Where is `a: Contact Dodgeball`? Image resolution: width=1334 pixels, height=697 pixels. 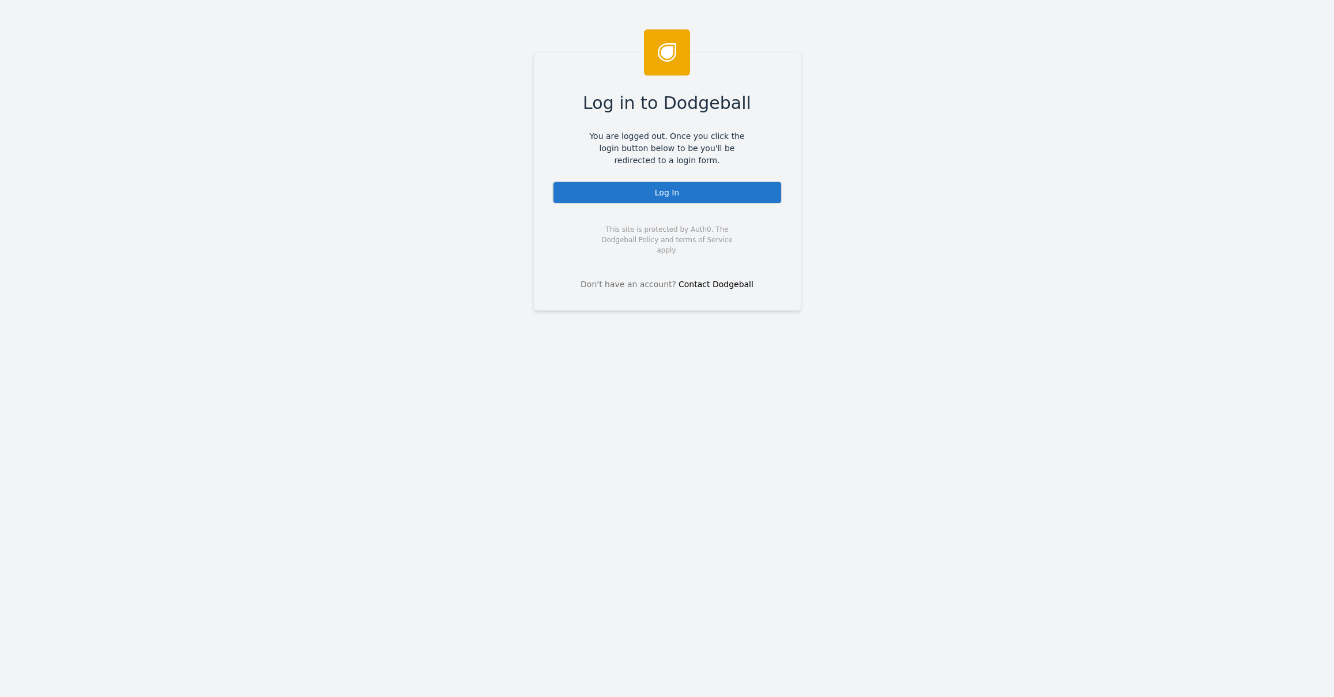
a: Contact Dodgeball is located at coordinates (716, 284).